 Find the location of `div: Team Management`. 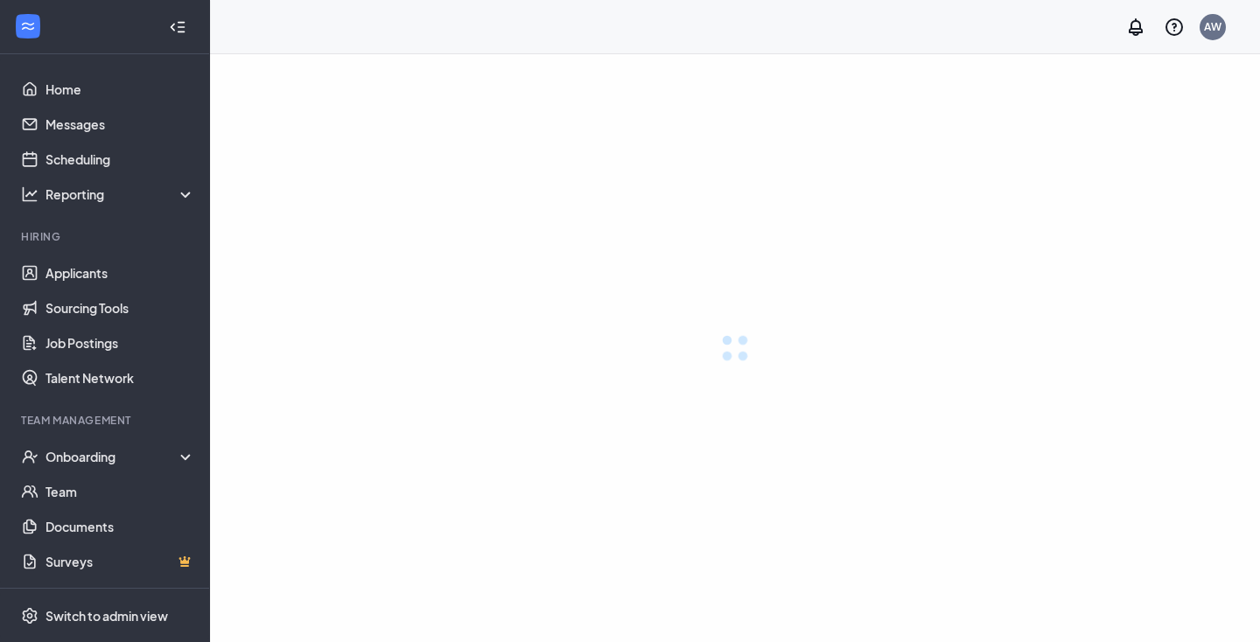

div: Team Management is located at coordinates (106, 420).